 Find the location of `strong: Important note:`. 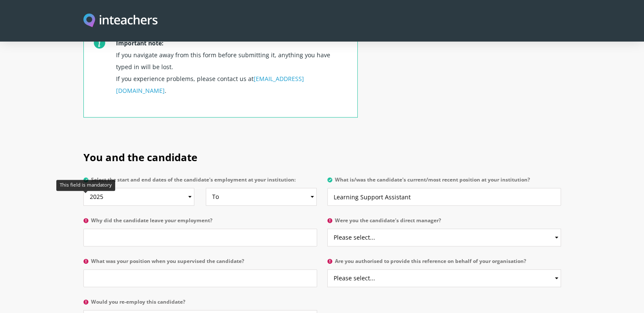

strong: Important note: is located at coordinates (140, 43).